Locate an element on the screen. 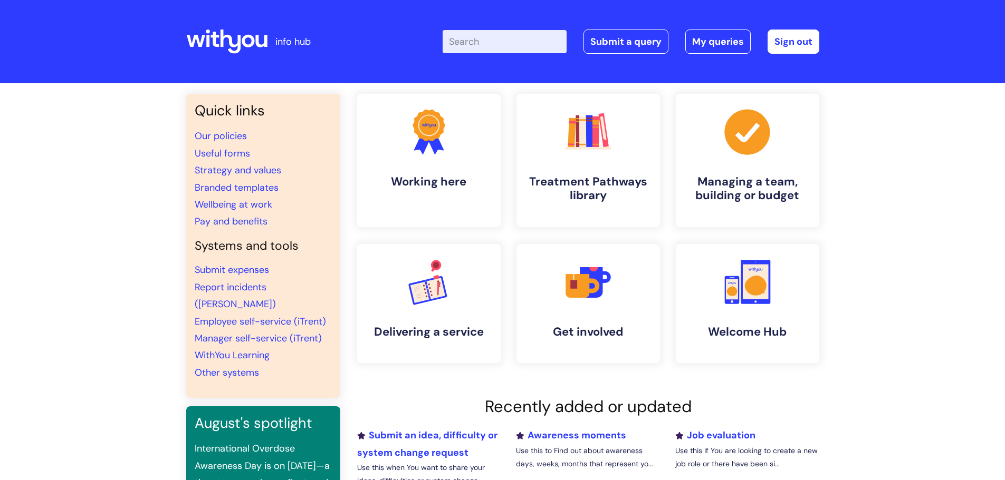  a: Wellbeing at work is located at coordinates (233, 205).